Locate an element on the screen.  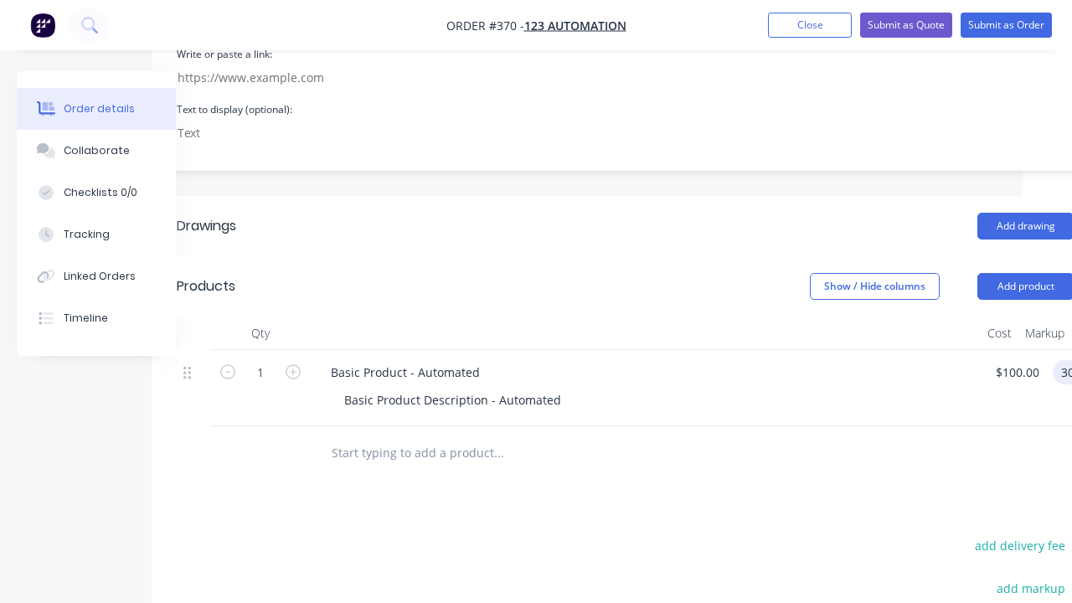
div: Timeline is located at coordinates (85, 318).